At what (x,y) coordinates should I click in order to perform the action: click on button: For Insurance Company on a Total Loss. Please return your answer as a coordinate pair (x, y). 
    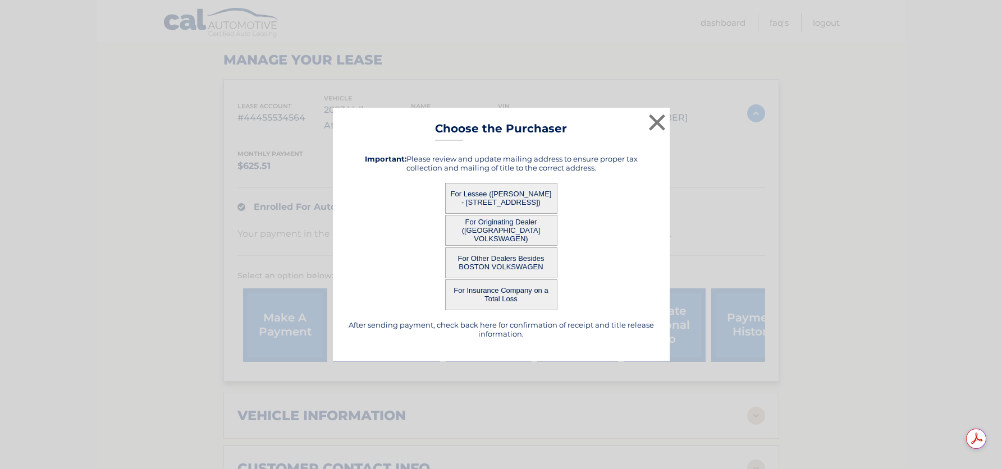
    Looking at the image, I should click on (501, 295).